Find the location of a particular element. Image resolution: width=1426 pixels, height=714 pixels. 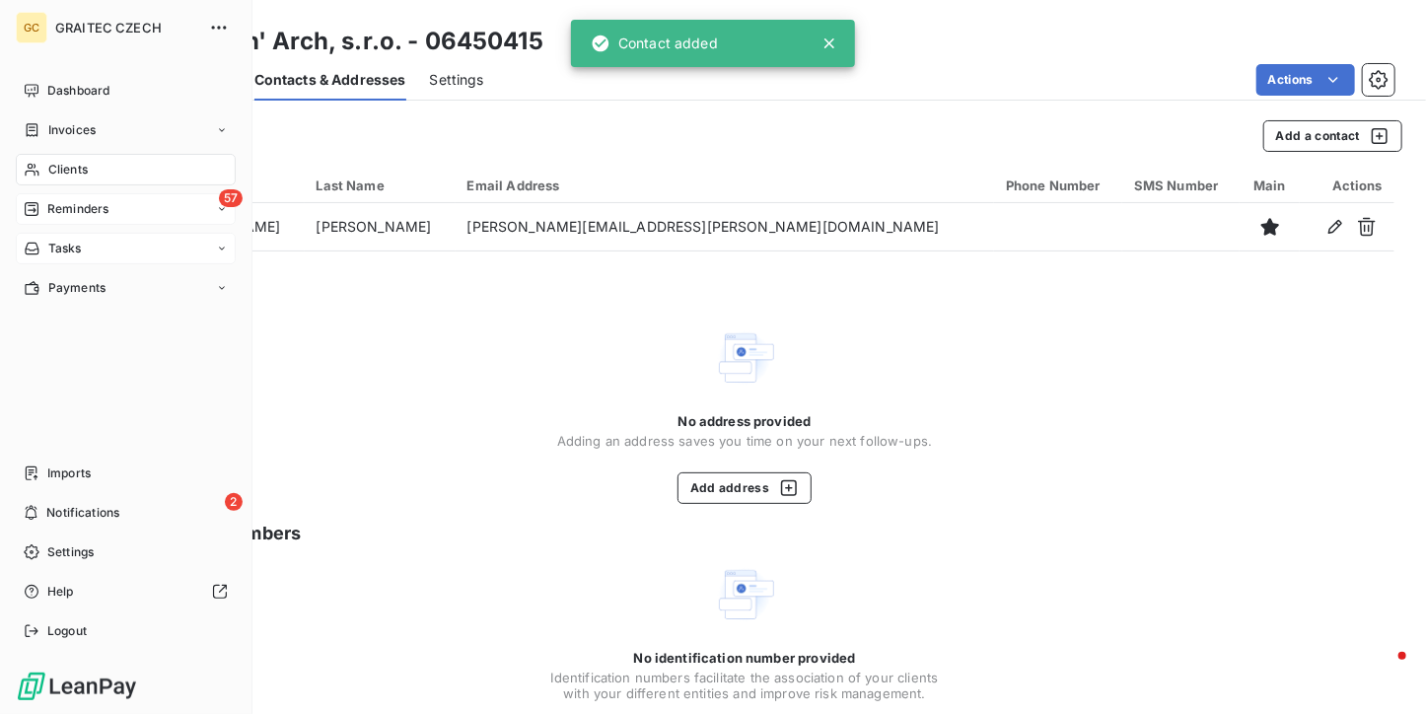

button: Add a contact is located at coordinates (1332, 136).